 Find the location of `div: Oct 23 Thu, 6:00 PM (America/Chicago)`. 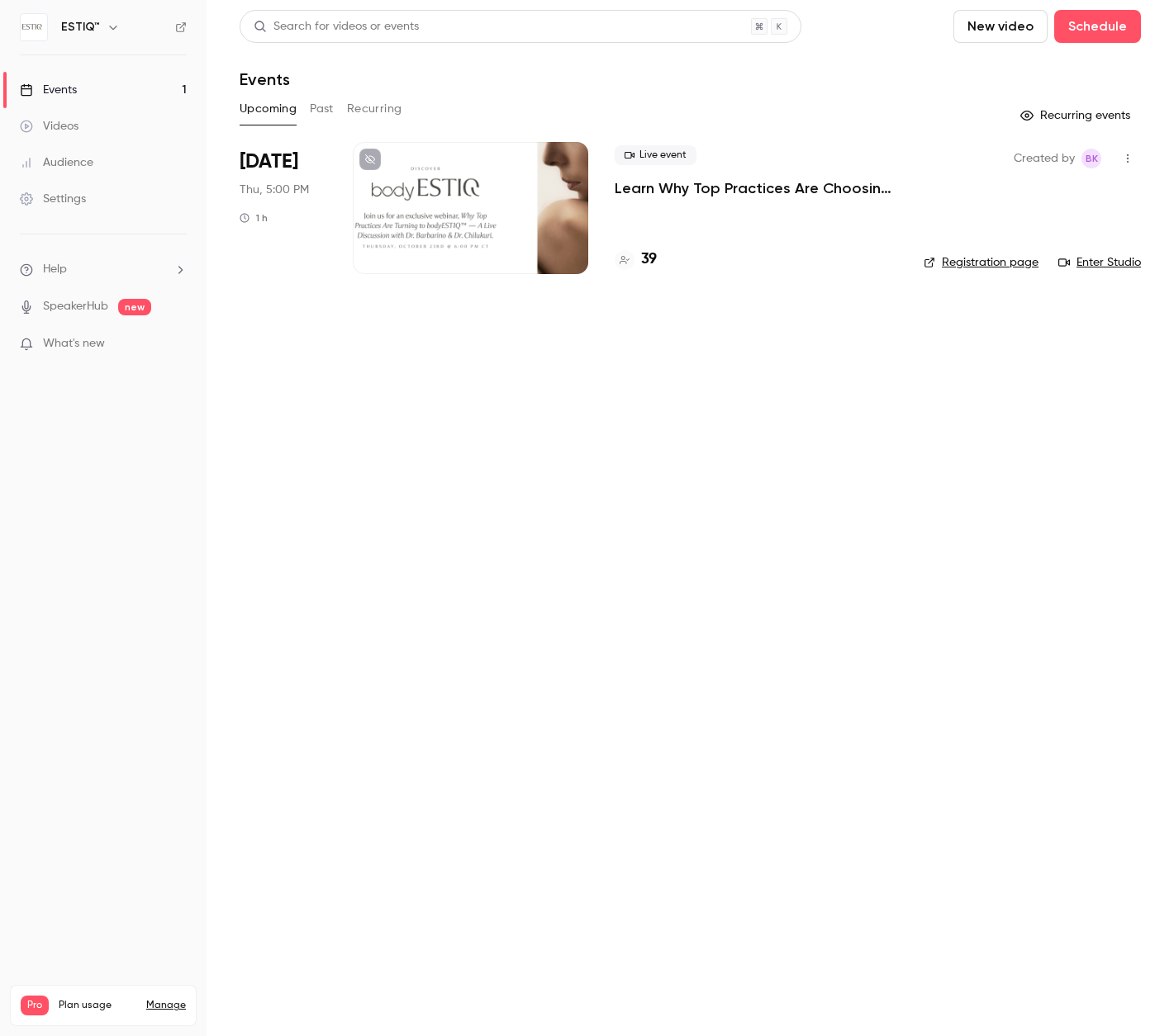

div: Oct 23 Thu, 6:00 PM (America/Chicago) is located at coordinates (283, 209).